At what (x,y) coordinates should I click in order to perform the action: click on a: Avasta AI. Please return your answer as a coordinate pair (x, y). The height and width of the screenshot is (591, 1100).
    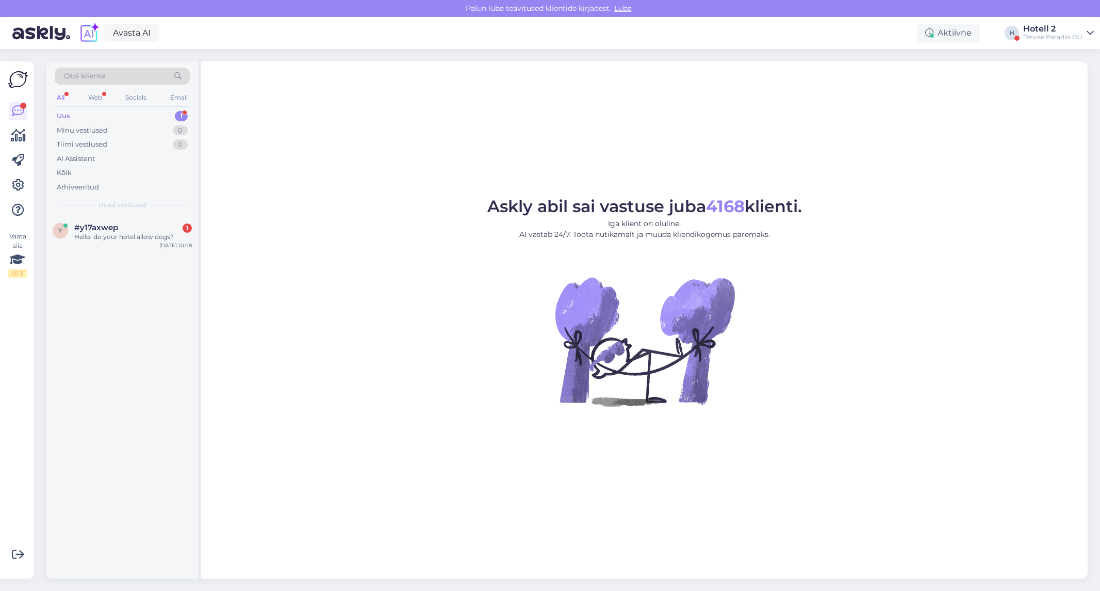
    Looking at the image, I should click on (132, 33).